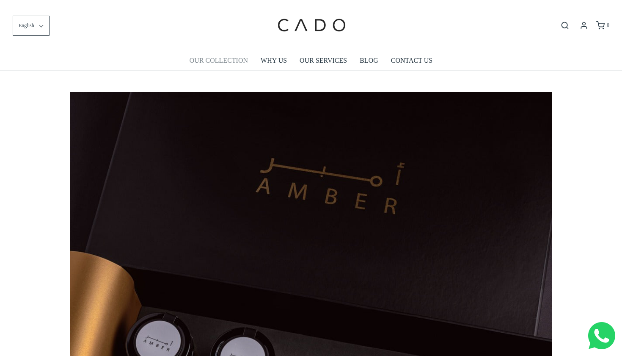  I want to click on img: Whatsapp, so click(602, 335).